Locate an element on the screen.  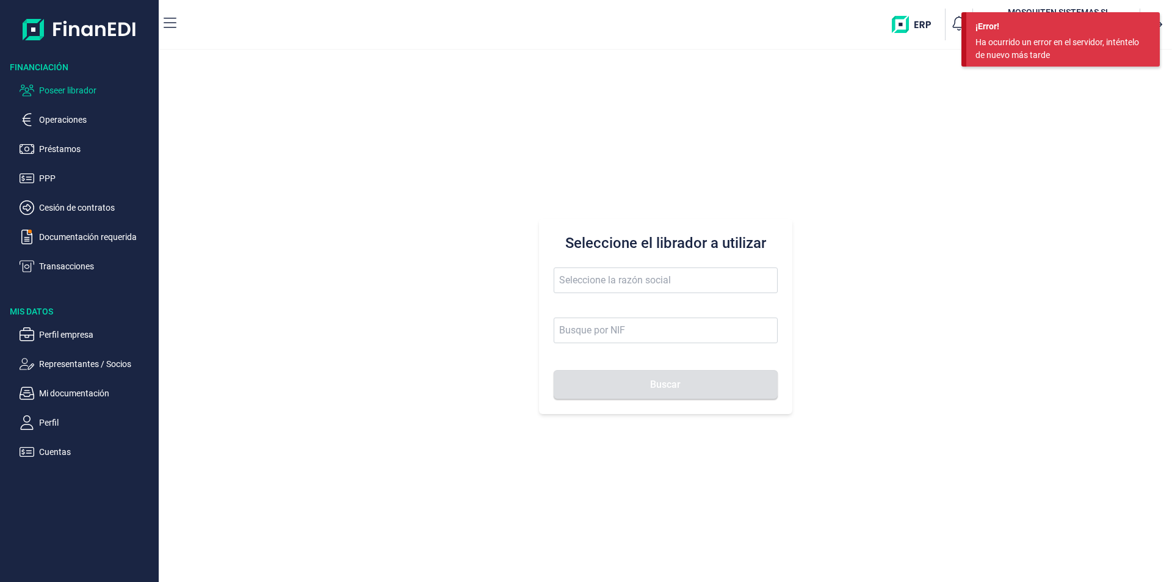
button: Buscar is located at coordinates (665, 385).